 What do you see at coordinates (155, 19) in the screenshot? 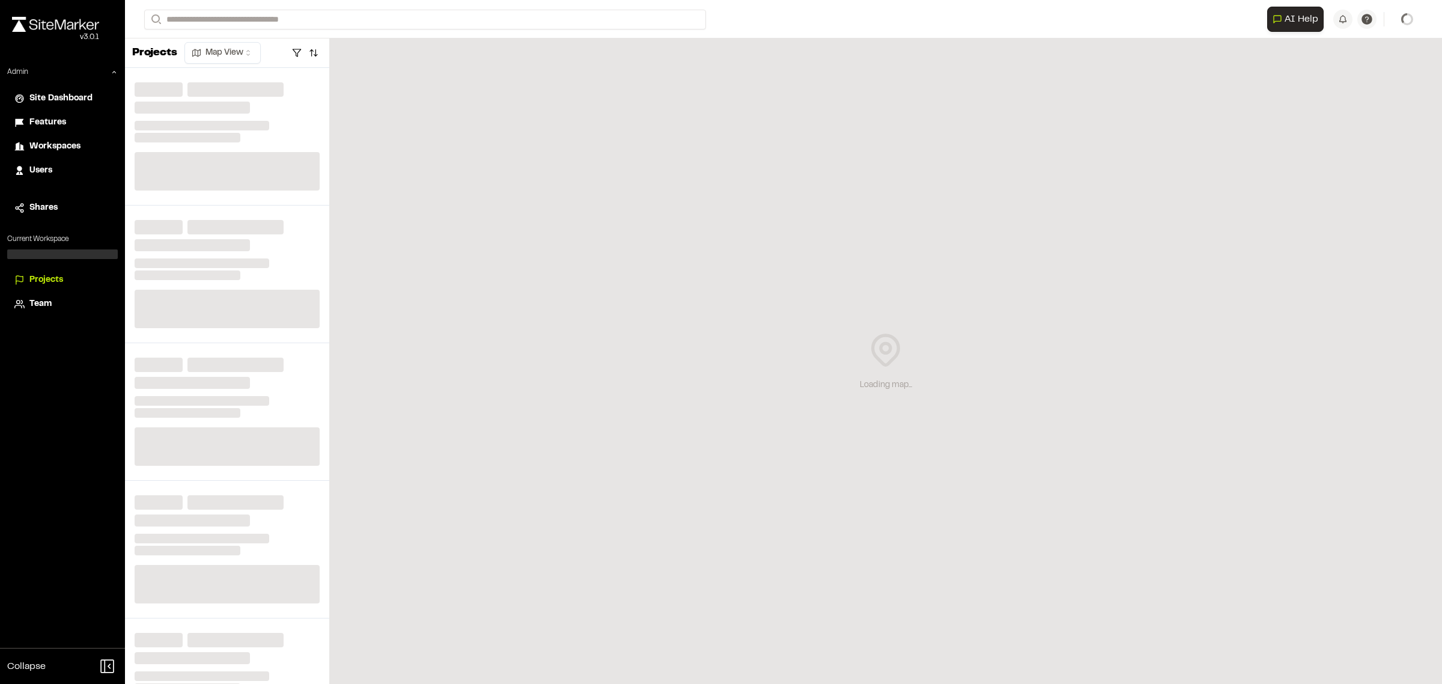
I see `button: Search` at bounding box center [155, 19].